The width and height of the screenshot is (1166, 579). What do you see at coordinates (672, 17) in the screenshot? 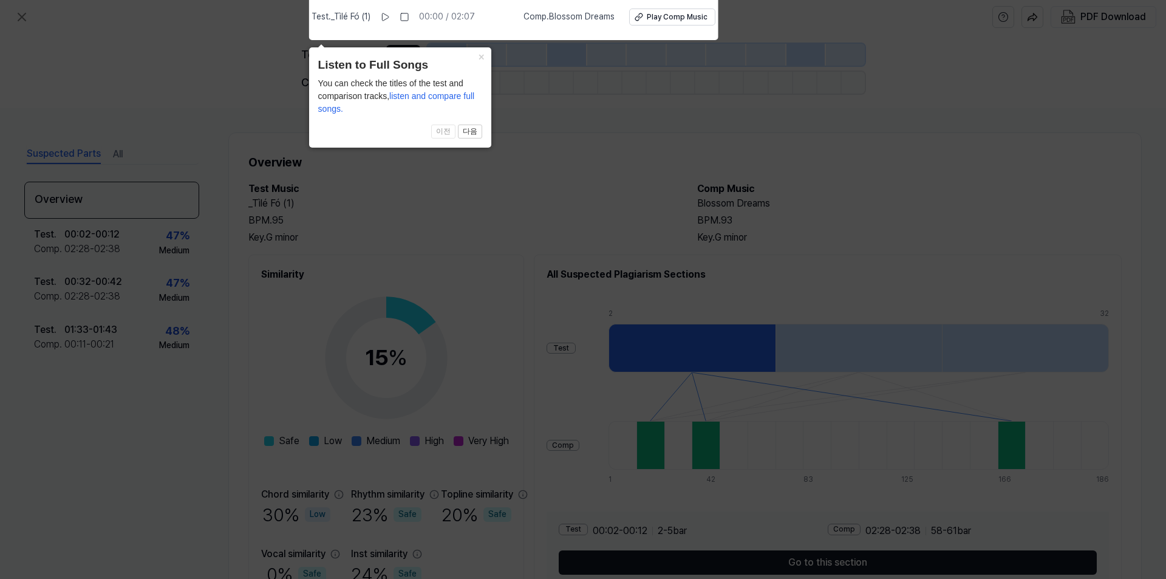
I see `a: Play Comp Music` at bounding box center [672, 17].